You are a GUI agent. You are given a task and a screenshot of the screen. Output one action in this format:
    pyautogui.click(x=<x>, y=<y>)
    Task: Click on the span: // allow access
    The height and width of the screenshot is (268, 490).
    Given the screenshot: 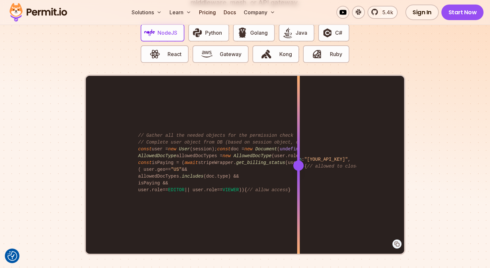 What is the action you would take?
    pyautogui.click(x=267, y=190)
    